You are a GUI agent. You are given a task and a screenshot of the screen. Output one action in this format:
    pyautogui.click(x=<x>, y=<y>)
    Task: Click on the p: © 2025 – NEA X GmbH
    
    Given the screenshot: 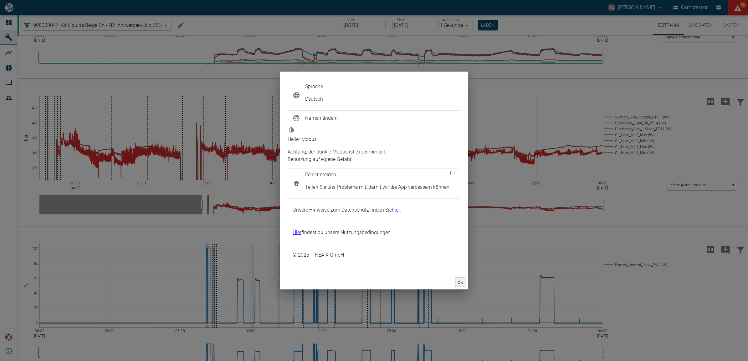 What is the action you would take?
    pyautogui.click(x=318, y=255)
    